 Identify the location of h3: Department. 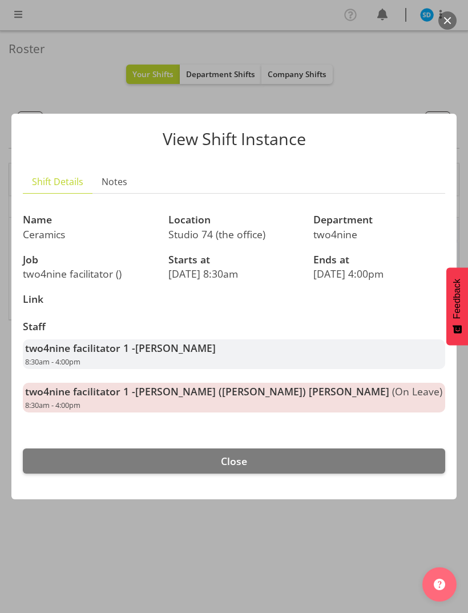
(379, 220).